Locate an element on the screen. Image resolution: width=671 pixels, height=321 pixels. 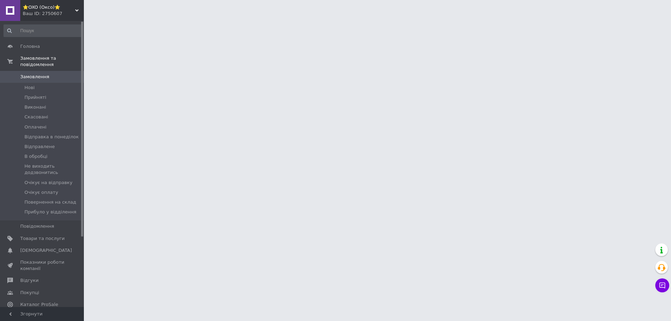
span: Нові is located at coordinates (29, 88).